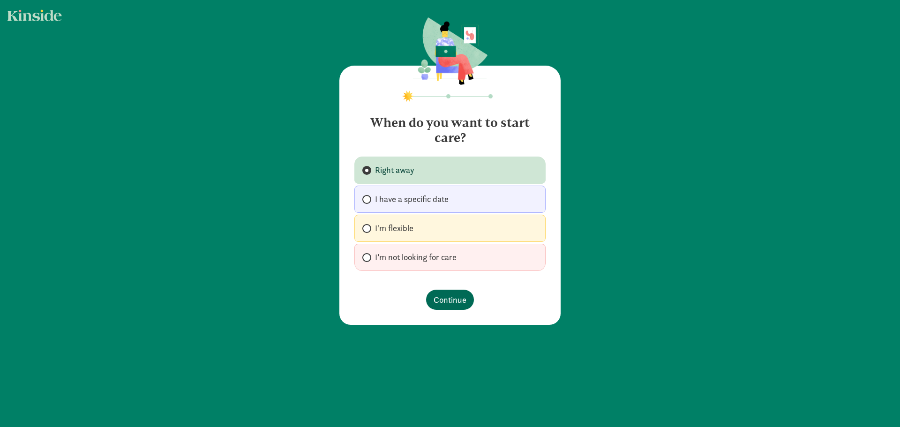 Image resolution: width=900 pixels, height=427 pixels. I want to click on span: Right away, so click(395, 170).